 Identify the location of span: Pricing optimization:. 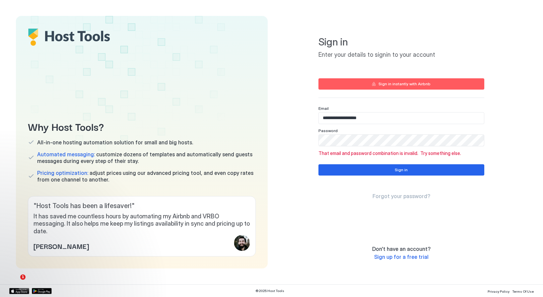
(63, 173).